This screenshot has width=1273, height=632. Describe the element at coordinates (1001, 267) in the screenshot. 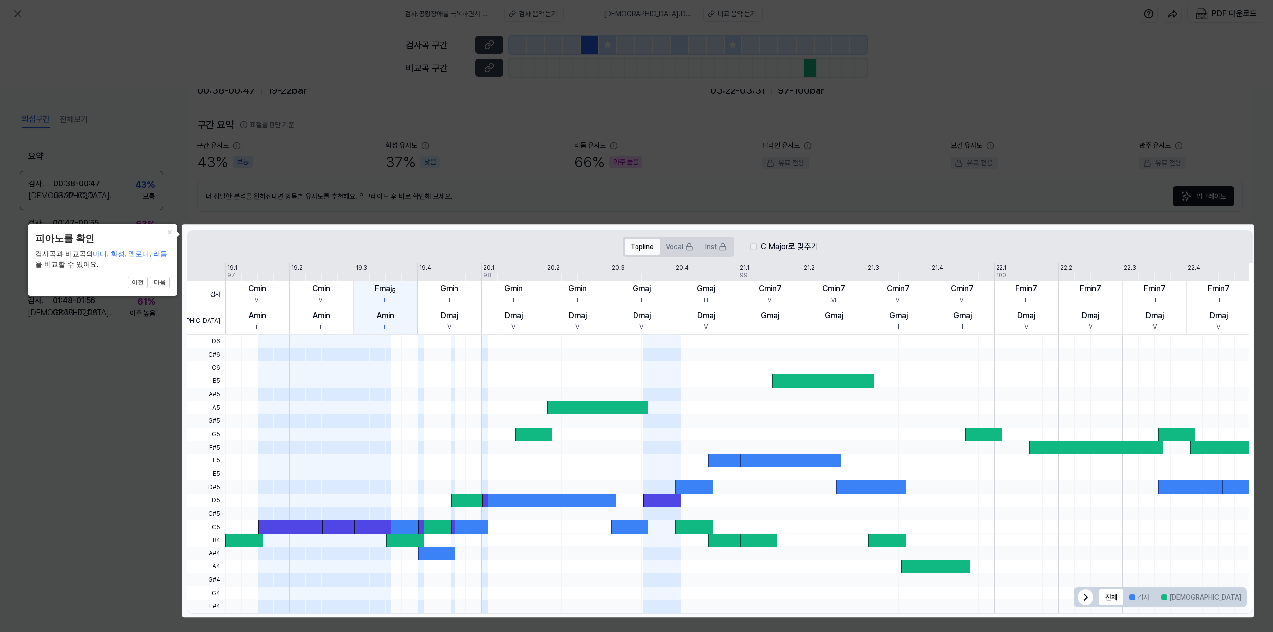

I see `div: 22.1` at that location.